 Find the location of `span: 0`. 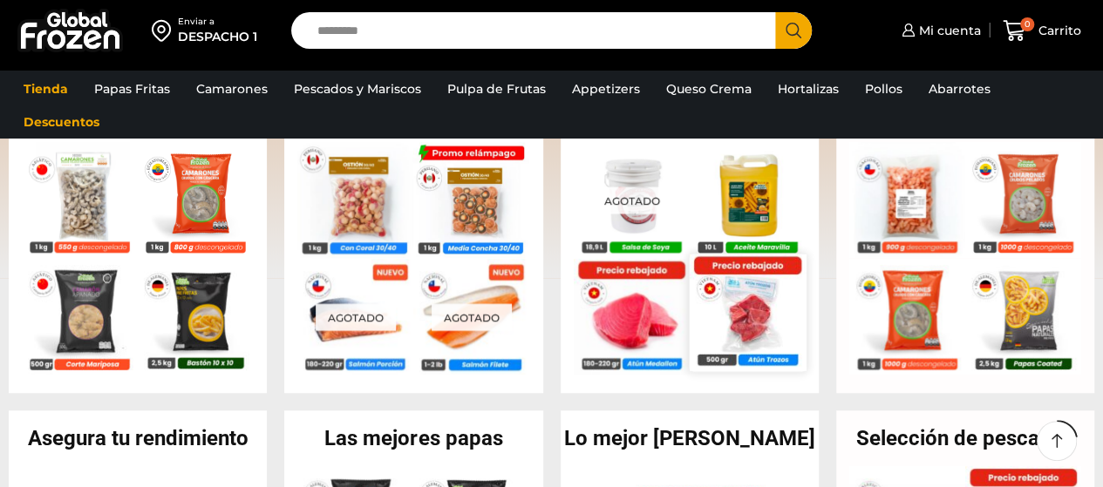

span: 0 is located at coordinates (1027, 24).